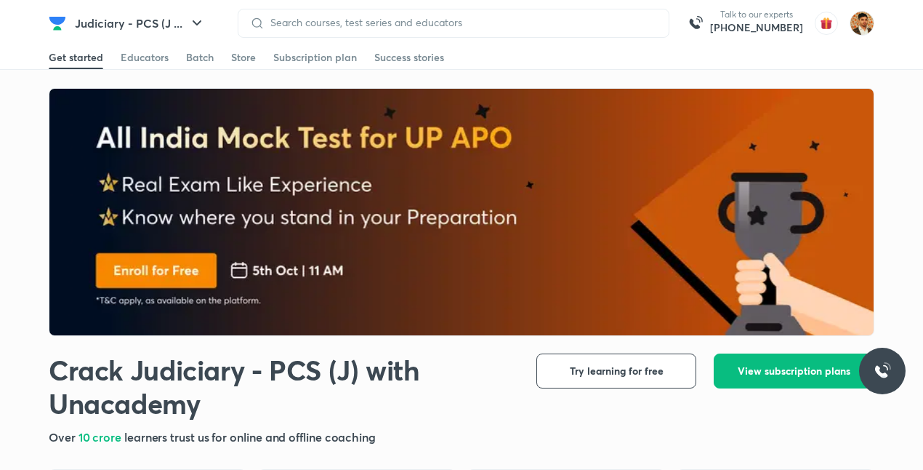 The image size is (923, 470). Describe the element at coordinates (57, 23) in the screenshot. I see `a: Company Logo` at that location.